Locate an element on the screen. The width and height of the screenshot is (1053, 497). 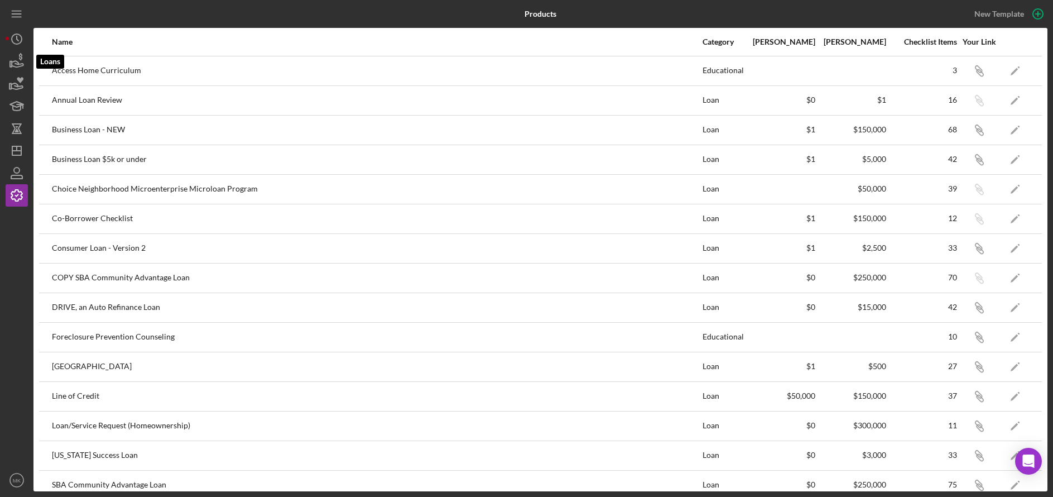
button: New Template is located at coordinates (1007, 14).